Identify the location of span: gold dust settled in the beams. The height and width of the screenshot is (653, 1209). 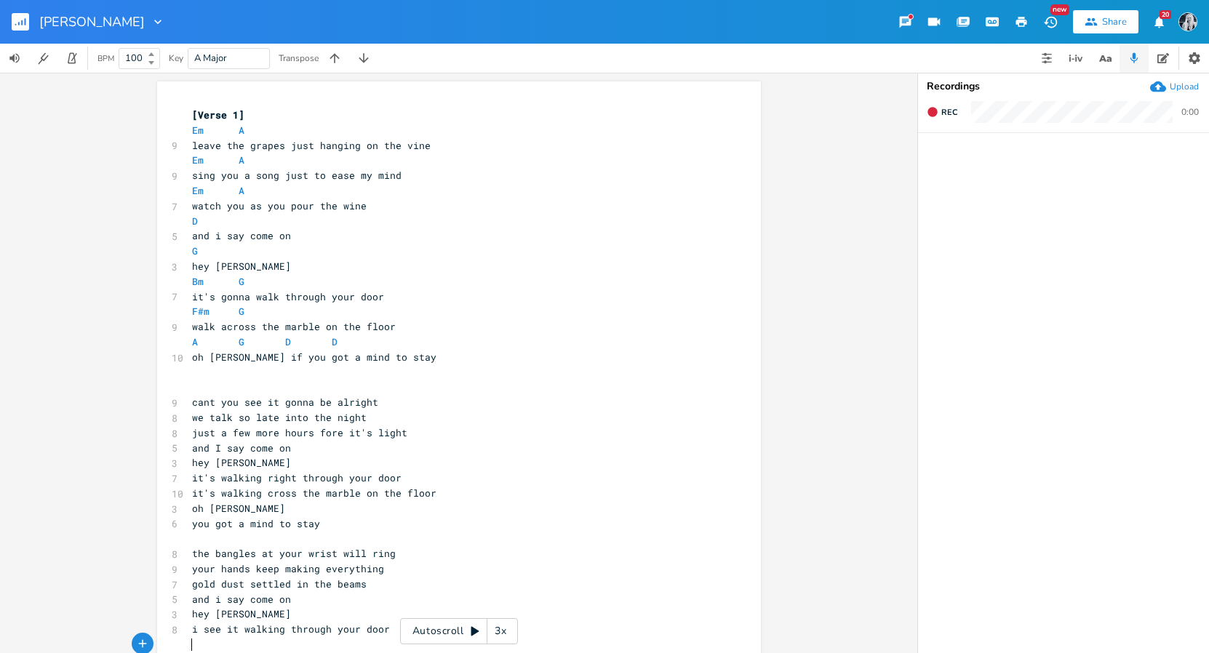
(279, 584).